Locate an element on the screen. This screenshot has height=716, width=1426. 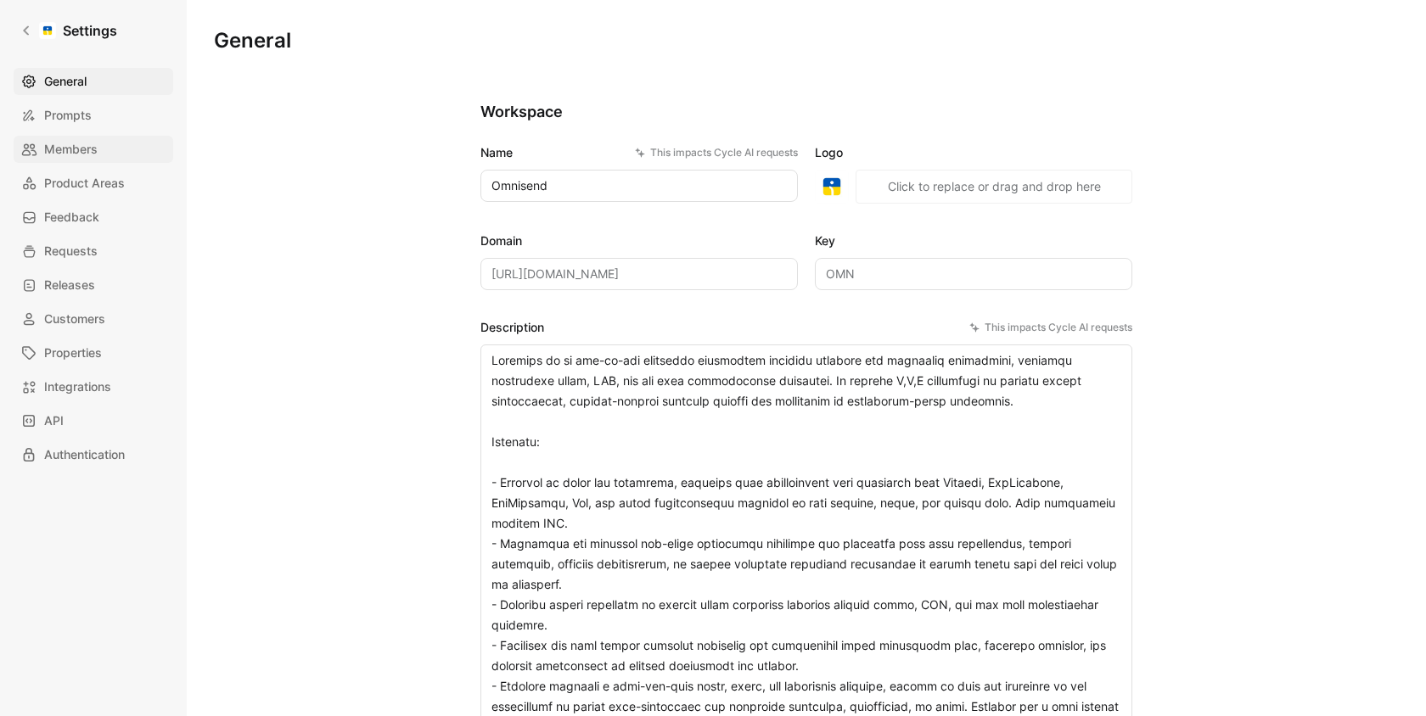
h1: General is located at coordinates (252, 41).